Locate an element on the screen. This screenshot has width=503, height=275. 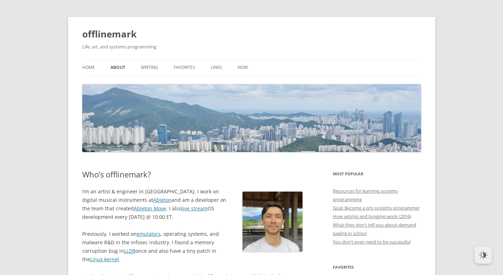
h2: Life, art, and systems programming is located at coordinates (252, 47).